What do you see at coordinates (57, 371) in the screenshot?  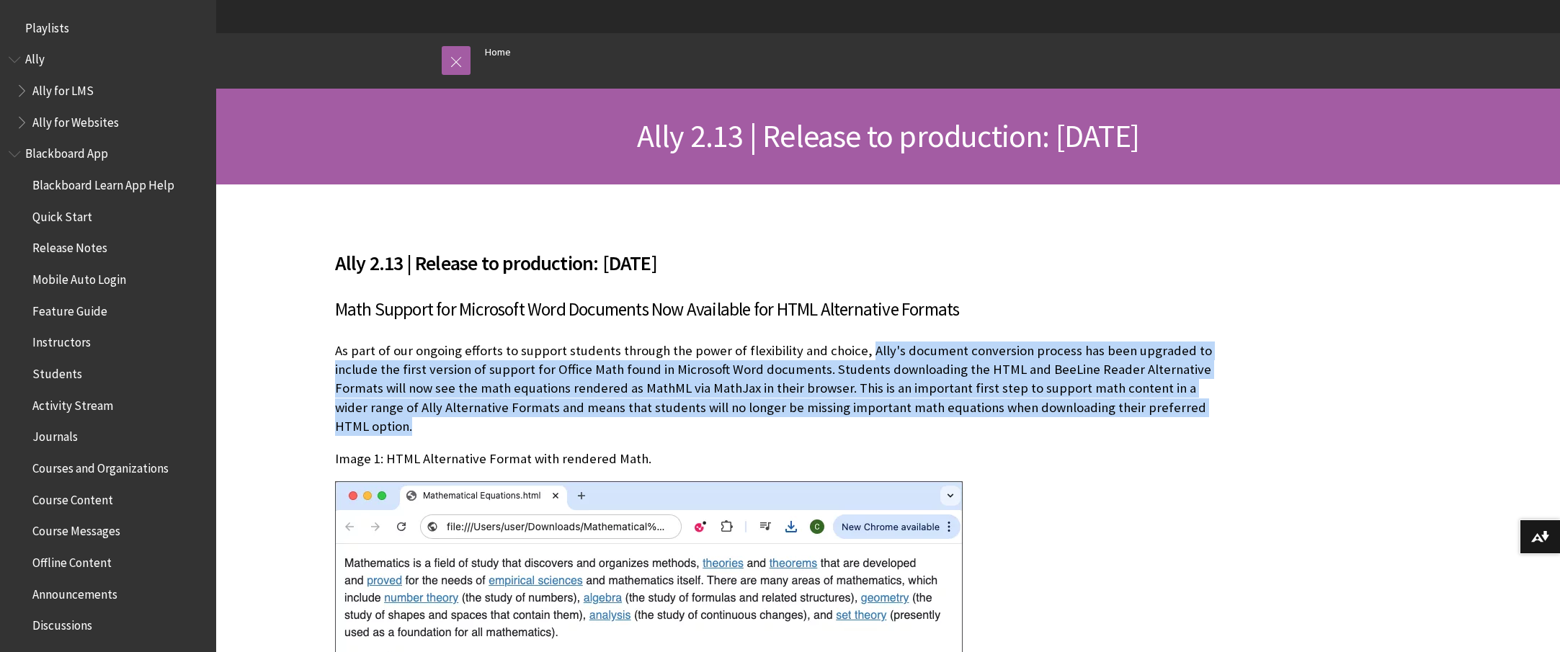 I see `span: Students` at bounding box center [57, 371].